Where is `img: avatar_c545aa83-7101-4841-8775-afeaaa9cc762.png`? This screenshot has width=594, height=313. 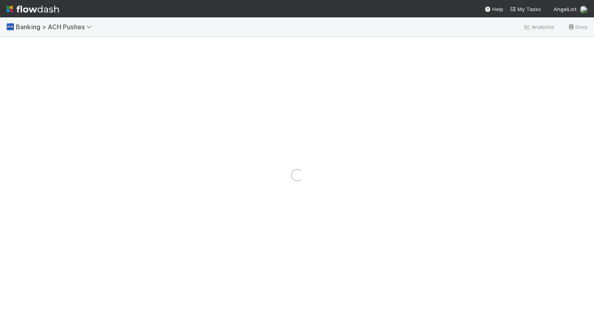
img: avatar_c545aa83-7101-4841-8775-afeaaa9cc762.png is located at coordinates (584, 9).